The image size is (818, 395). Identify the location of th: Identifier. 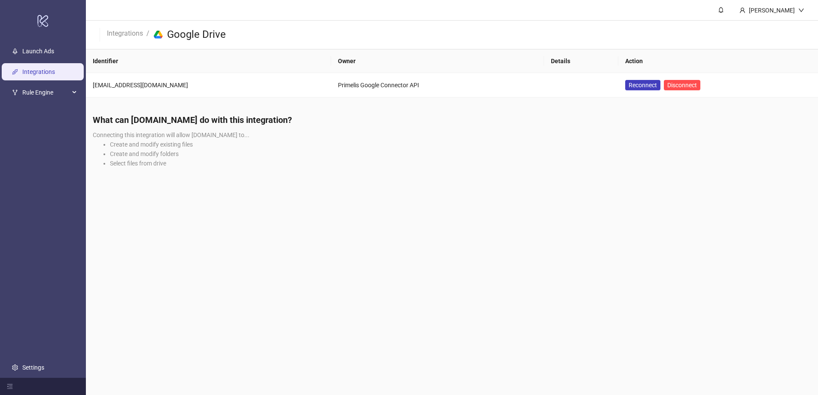
(208, 61).